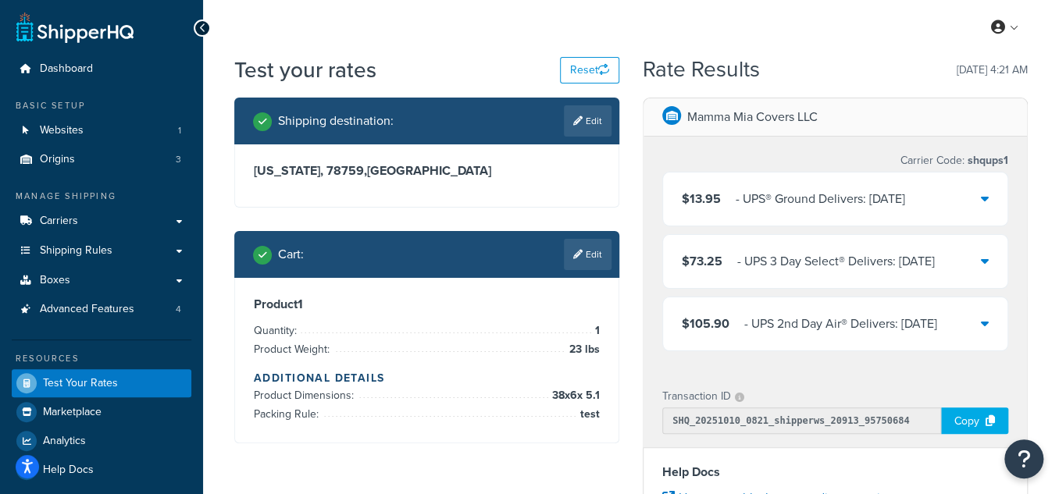 This screenshot has height=494, width=1059. What do you see at coordinates (102, 69) in the screenshot?
I see `li: Dashboard` at bounding box center [102, 69].